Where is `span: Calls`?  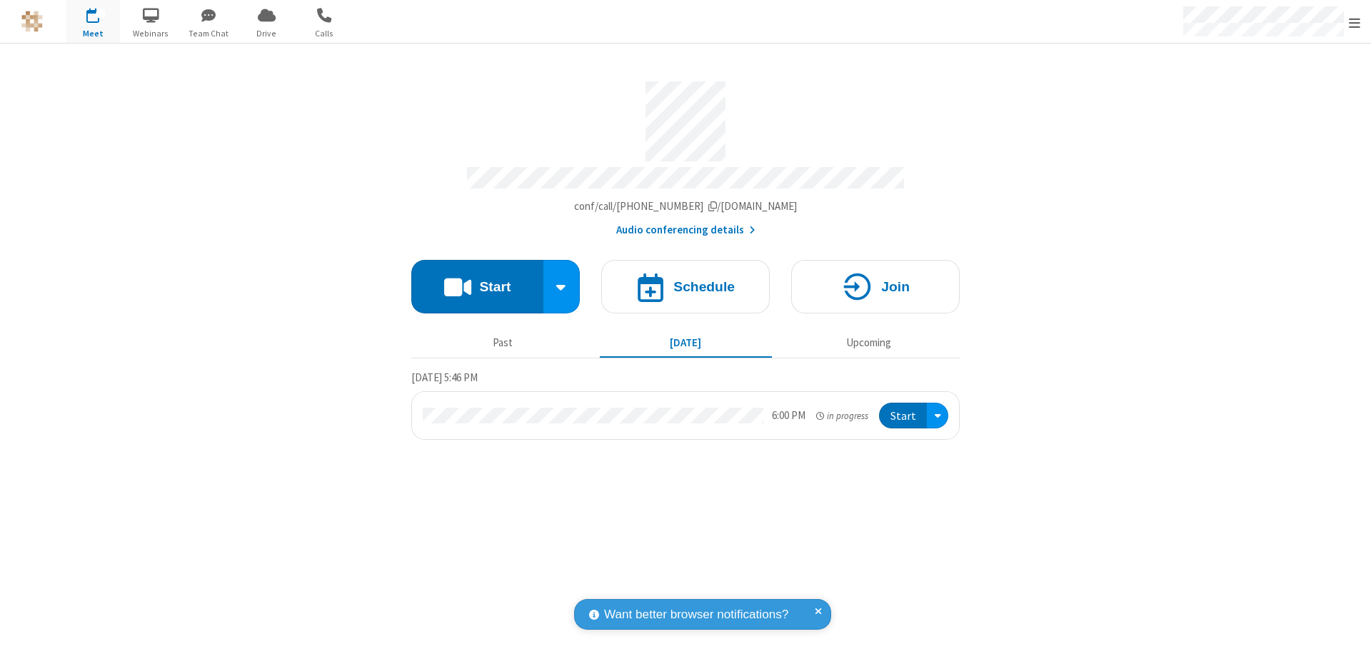
span: Calls is located at coordinates (324, 34).